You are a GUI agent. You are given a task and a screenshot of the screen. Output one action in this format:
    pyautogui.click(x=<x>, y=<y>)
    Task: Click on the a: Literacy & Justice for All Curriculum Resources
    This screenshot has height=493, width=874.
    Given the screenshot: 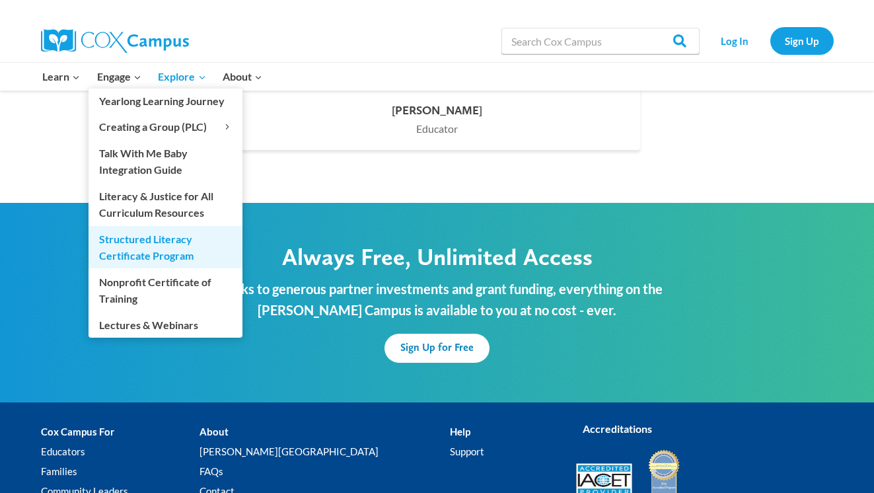 What is the action you would take?
    pyautogui.click(x=165, y=204)
    